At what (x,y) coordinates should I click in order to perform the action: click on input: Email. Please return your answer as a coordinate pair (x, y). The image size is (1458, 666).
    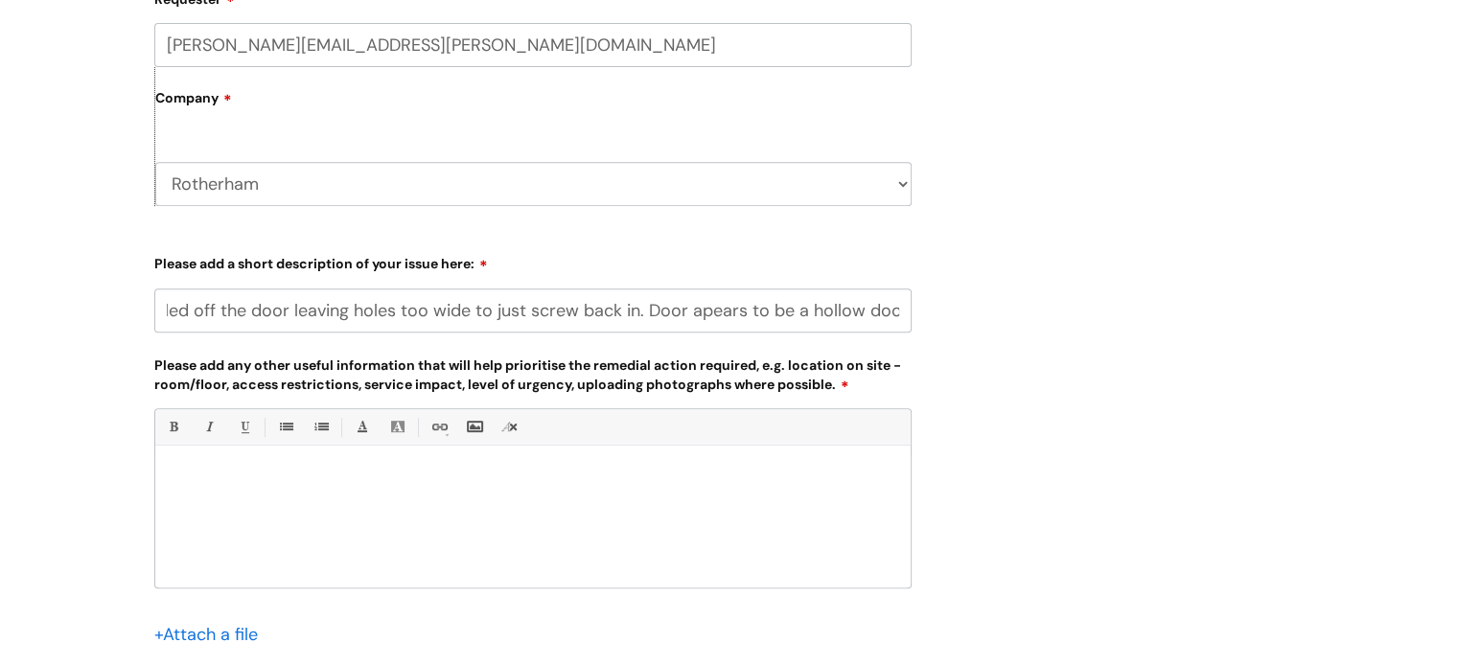
    Looking at the image, I should click on (533, 45).